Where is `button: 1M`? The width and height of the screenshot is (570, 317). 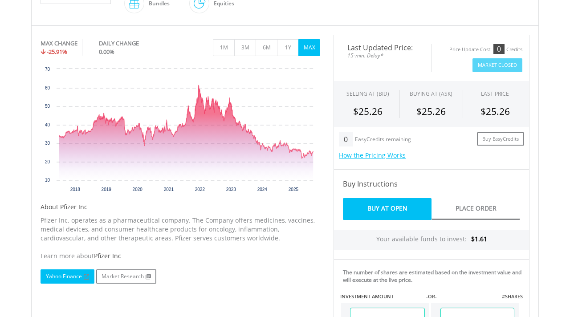
button: 1M is located at coordinates (224, 48).